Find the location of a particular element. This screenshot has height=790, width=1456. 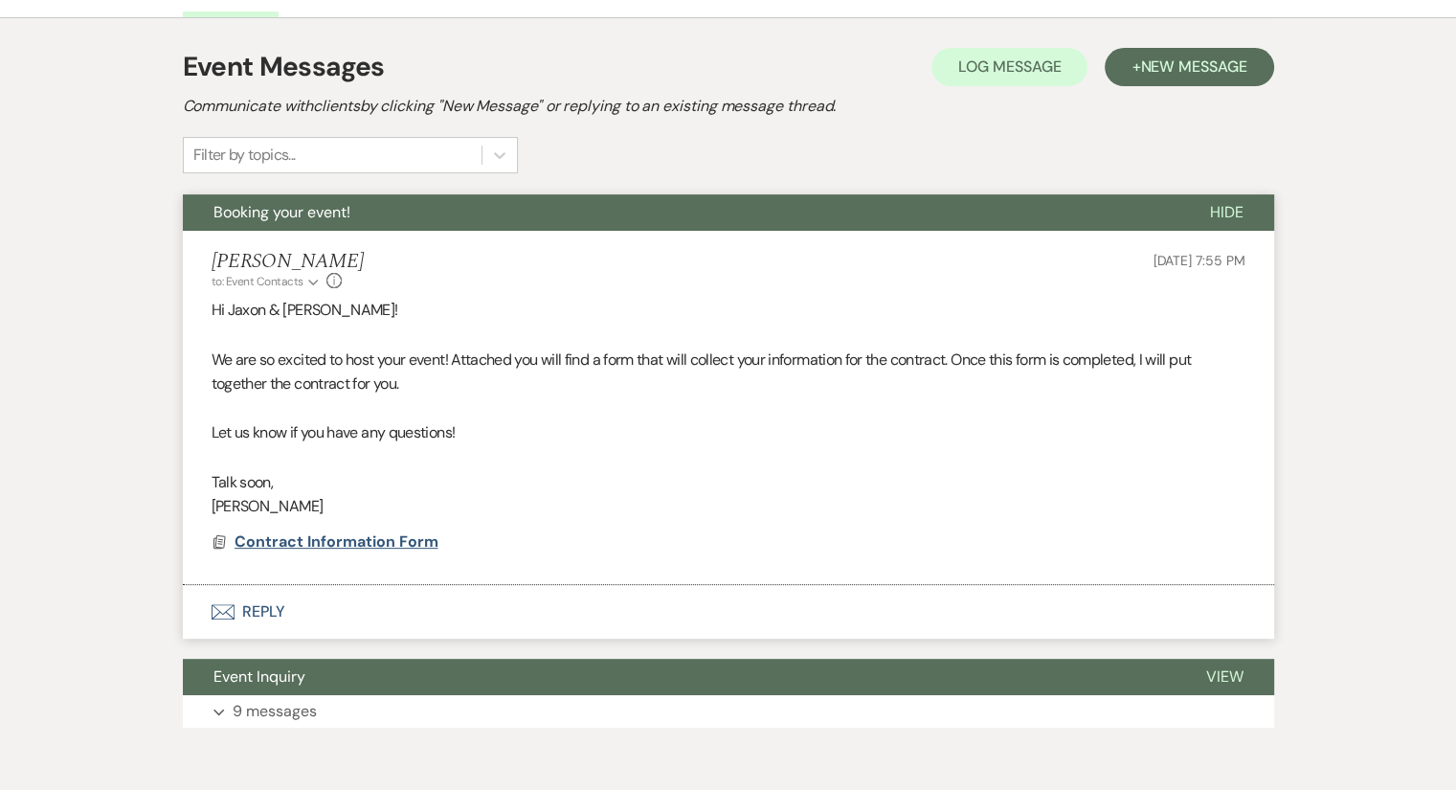

button: Contract Information Form is located at coordinates (339, 542).